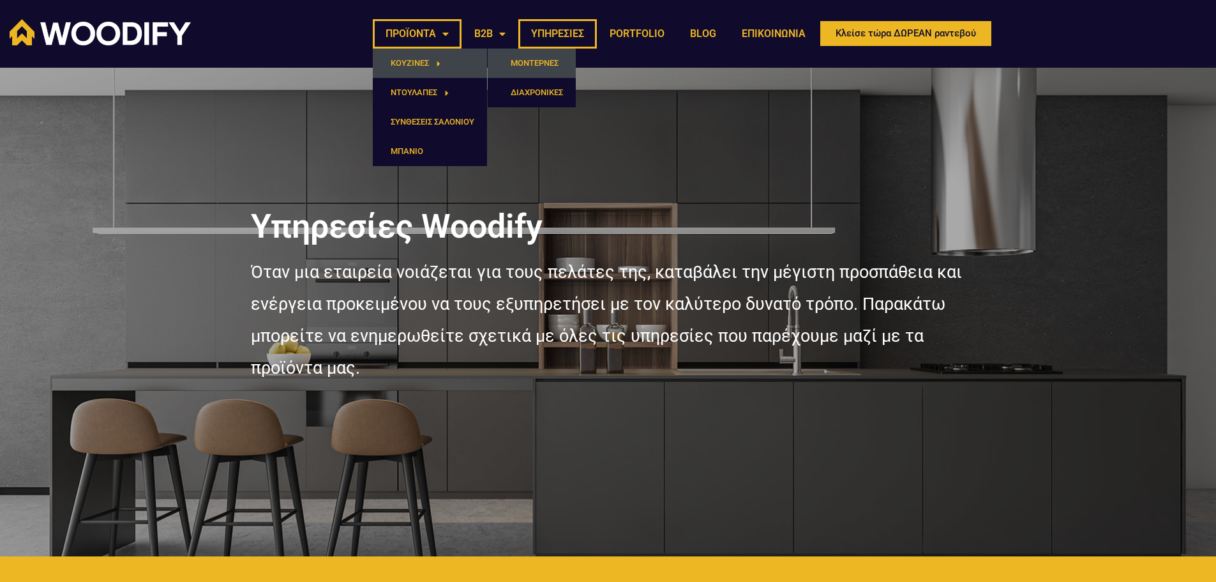  Describe the element at coordinates (608, 227) in the screenshot. I see `h1: Υπηρεσίες Woodify` at that location.